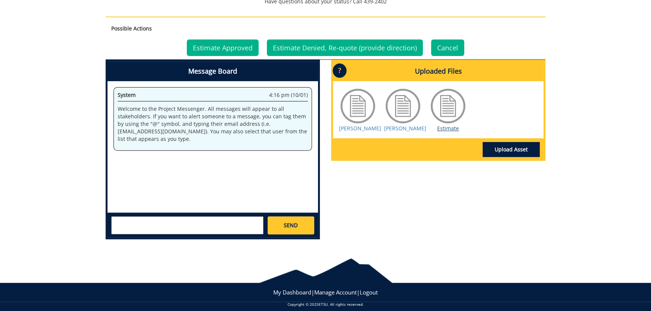 The height and width of the screenshot is (311, 651). Describe the element at coordinates (512, 150) in the screenshot. I see `a: Upload Asset` at that location.